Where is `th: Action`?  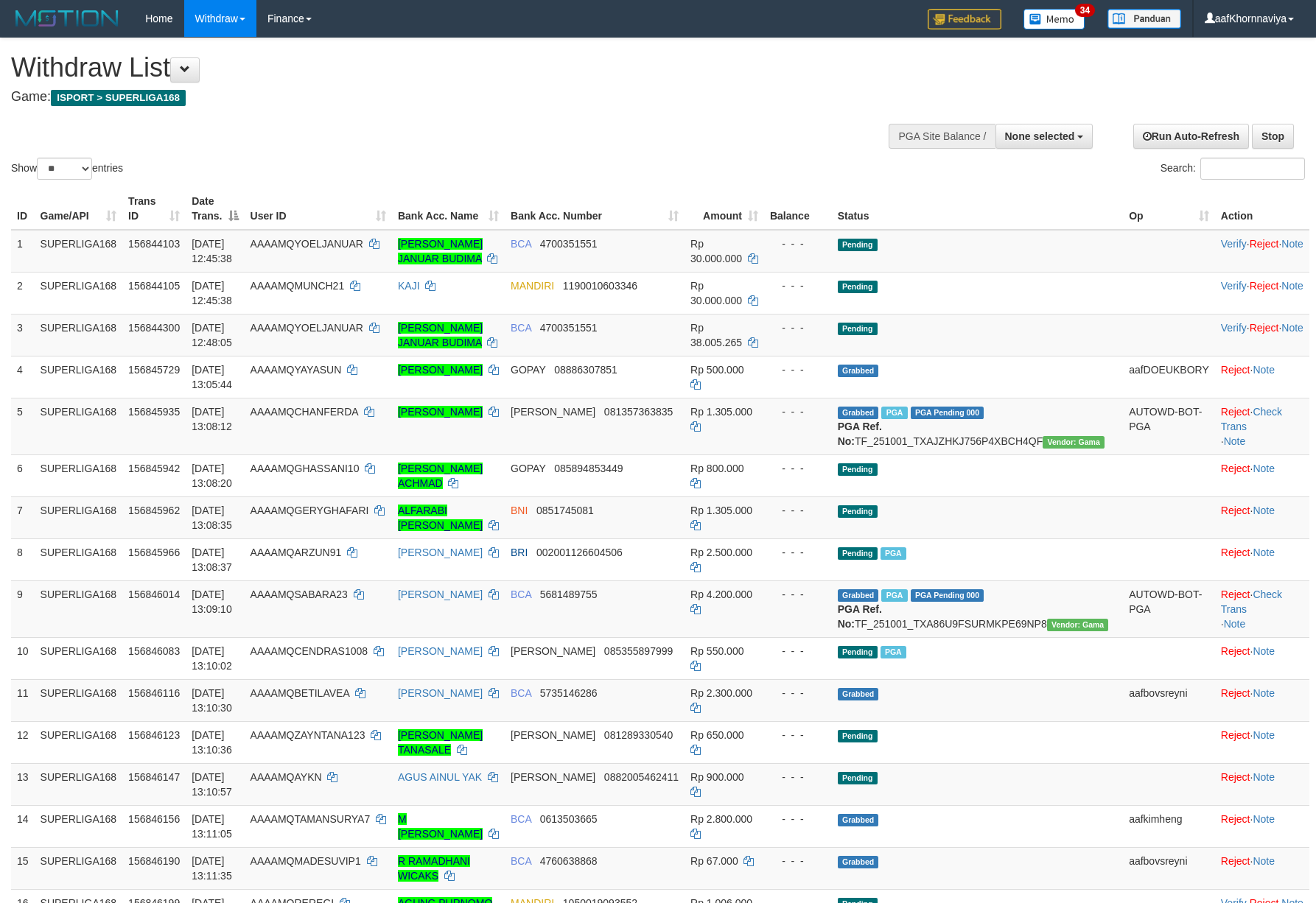
th: Action is located at coordinates (1262, 209).